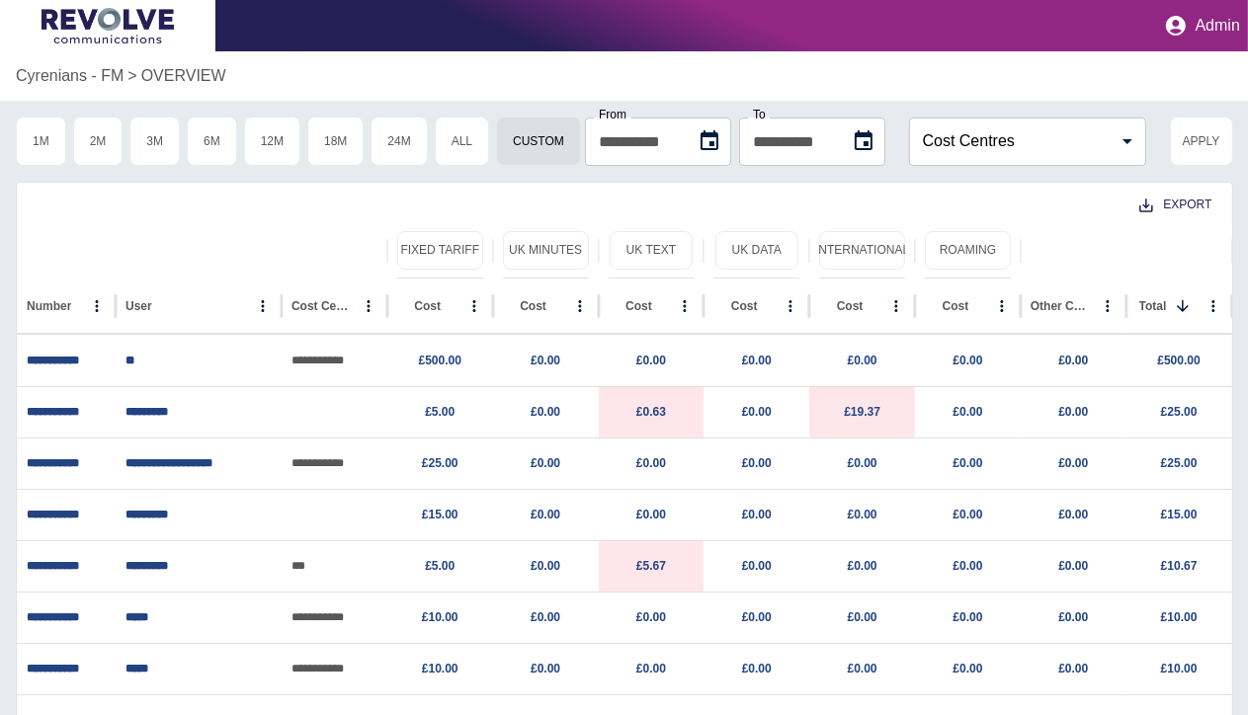 This screenshot has width=1248, height=715. Describe the element at coordinates (1201, 26) in the screenshot. I see `button: Admin` at that location.